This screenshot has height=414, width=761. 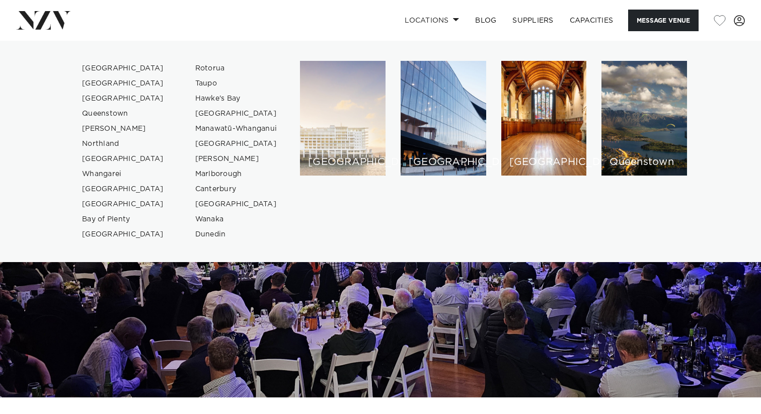 I want to click on a: Locations, so click(x=432, y=20).